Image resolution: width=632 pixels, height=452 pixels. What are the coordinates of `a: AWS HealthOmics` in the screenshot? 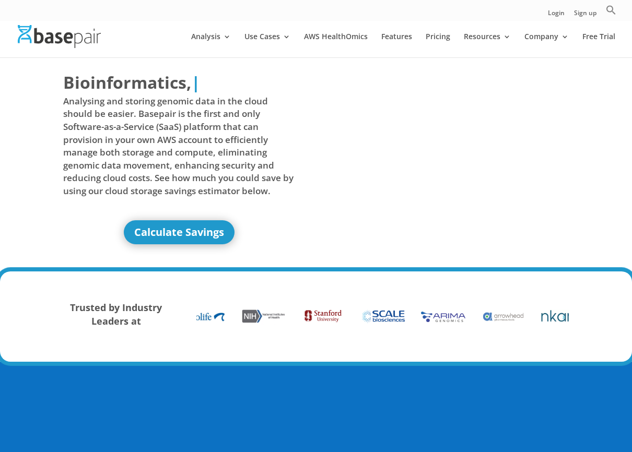 It's located at (336, 45).